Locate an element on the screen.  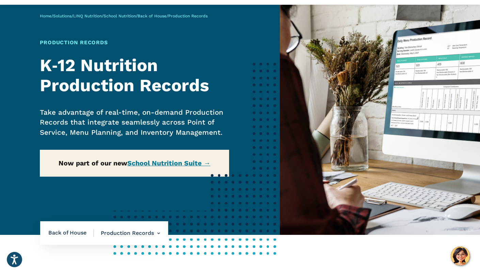
li: Production Records is located at coordinates (127, 233).